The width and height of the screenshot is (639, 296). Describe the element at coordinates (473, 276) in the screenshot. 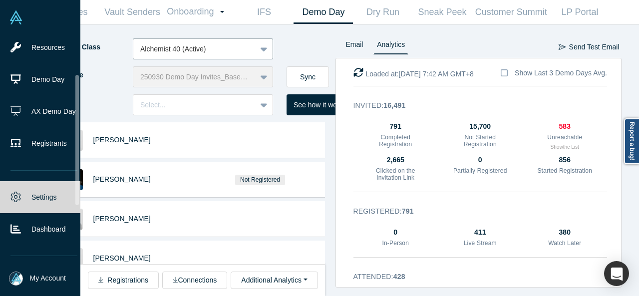

I see `h3: Attended :` at that location.